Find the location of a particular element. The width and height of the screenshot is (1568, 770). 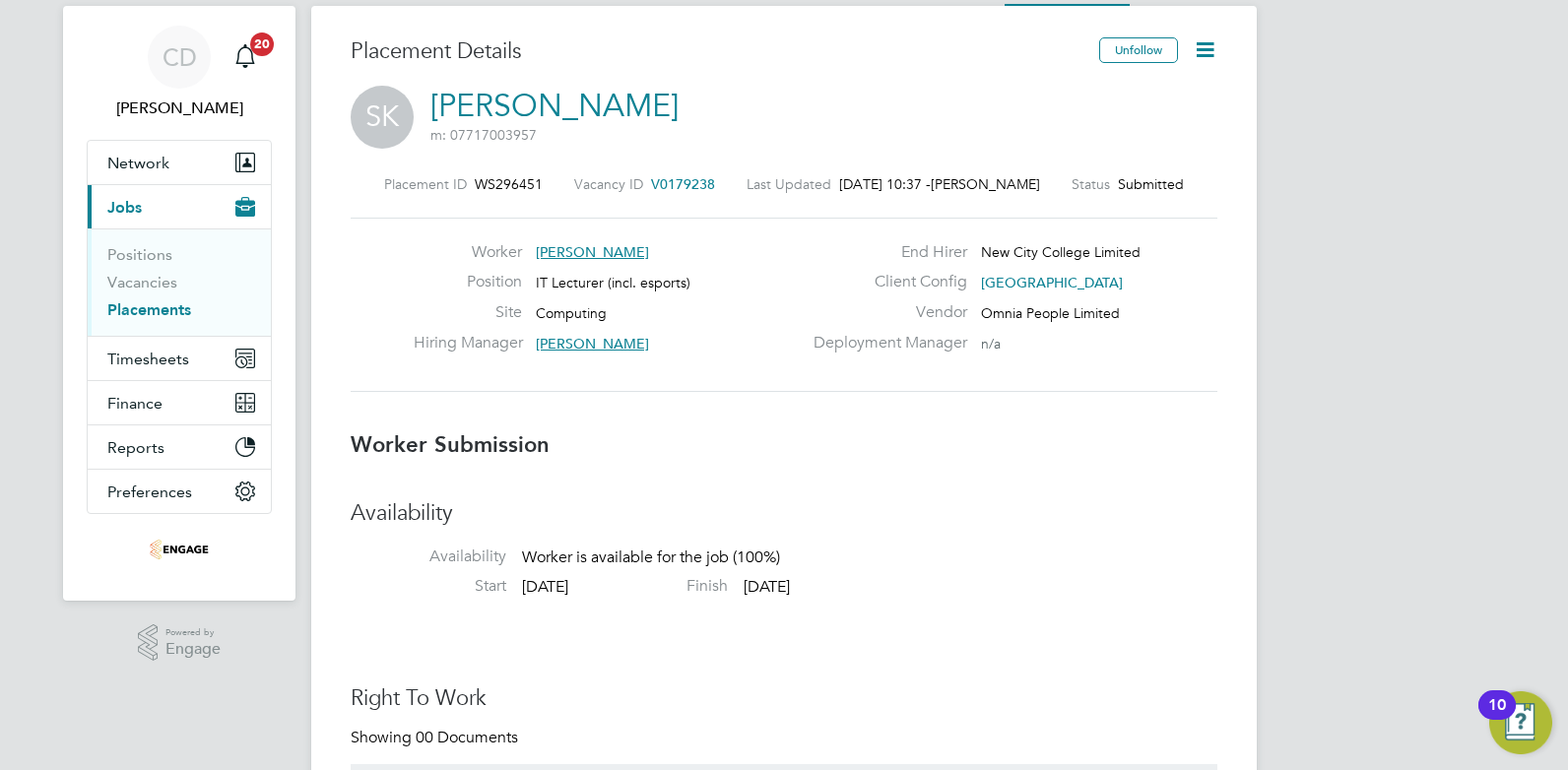

span: CD is located at coordinates (179, 57).